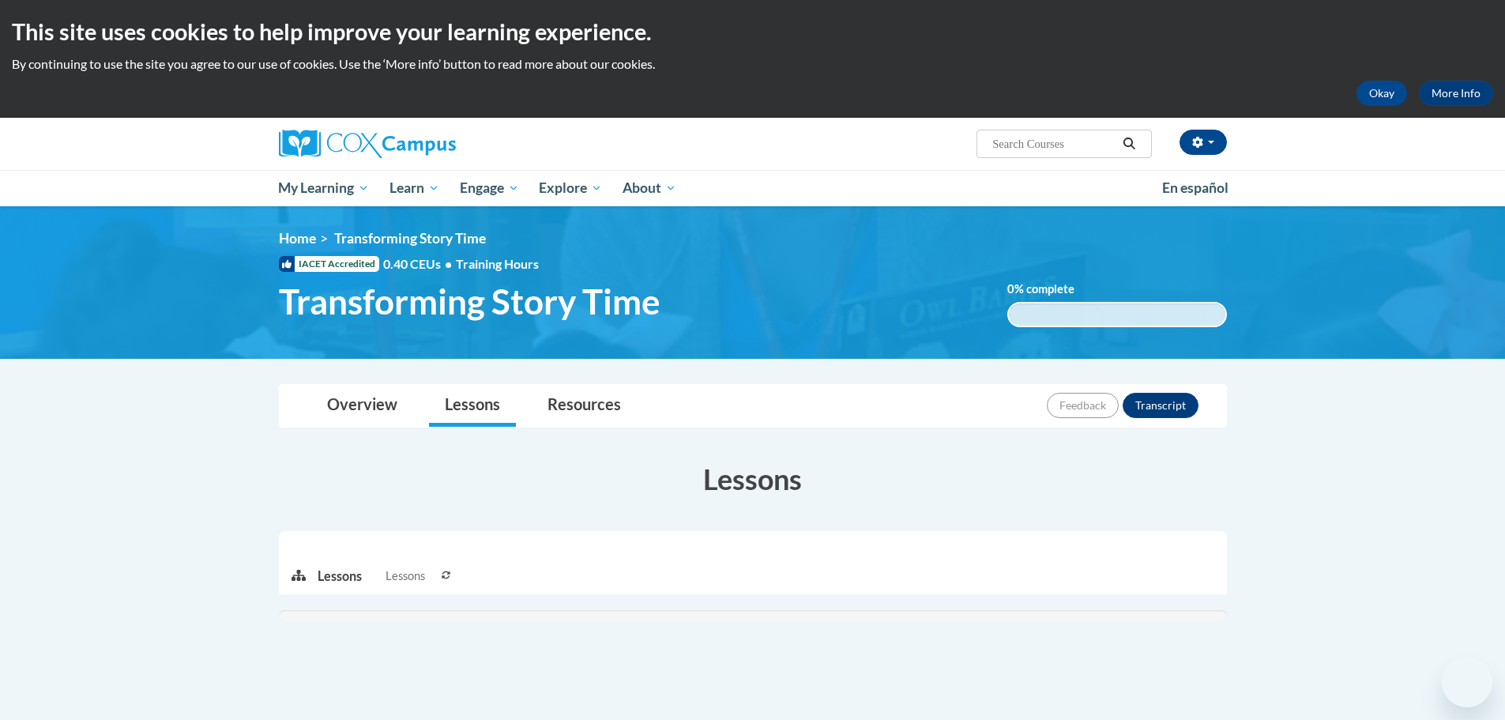 The width and height of the screenshot is (1505, 720). What do you see at coordinates (1052, 289) in the screenshot?
I see `label: % complete` at bounding box center [1052, 289].